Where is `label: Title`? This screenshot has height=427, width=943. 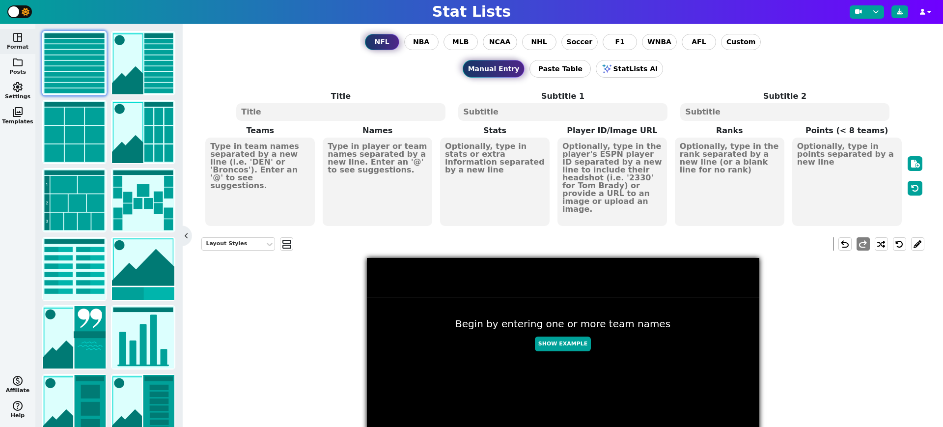
label: Title is located at coordinates (341, 96).